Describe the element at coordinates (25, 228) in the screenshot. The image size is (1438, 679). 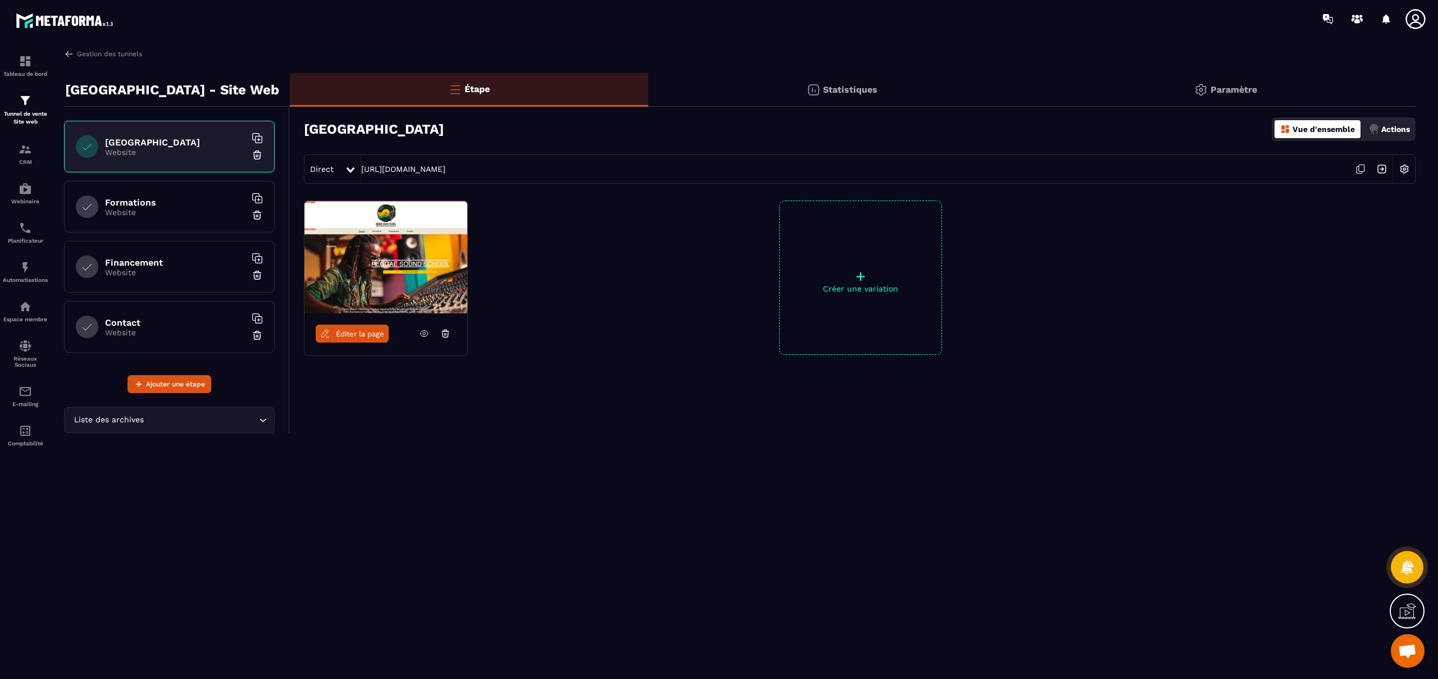
I see `img: scheduler` at that location.